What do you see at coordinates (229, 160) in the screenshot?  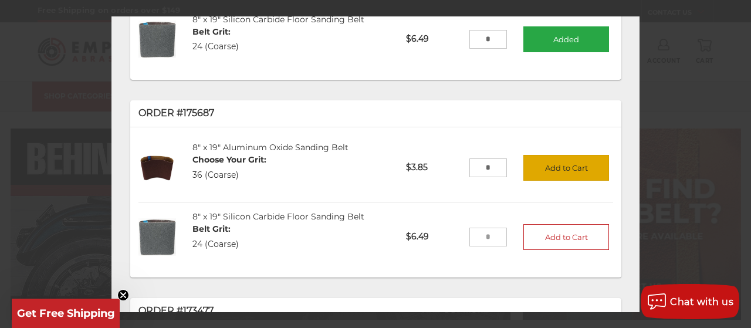 I see `dt: Choose Your Grit:` at bounding box center [229, 160].